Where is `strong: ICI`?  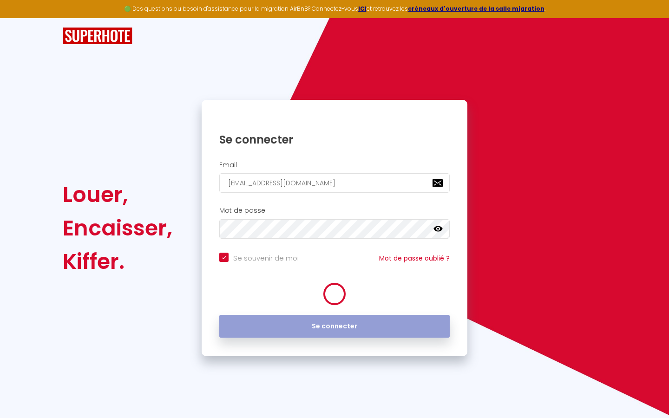
strong: ICI is located at coordinates (363, 8).